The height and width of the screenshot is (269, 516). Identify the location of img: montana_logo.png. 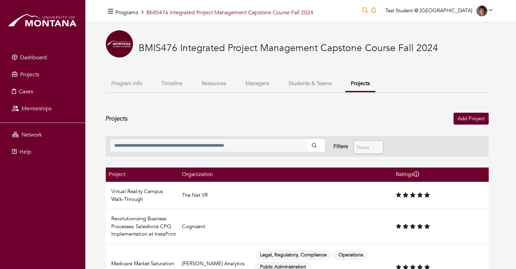
(43, 21).